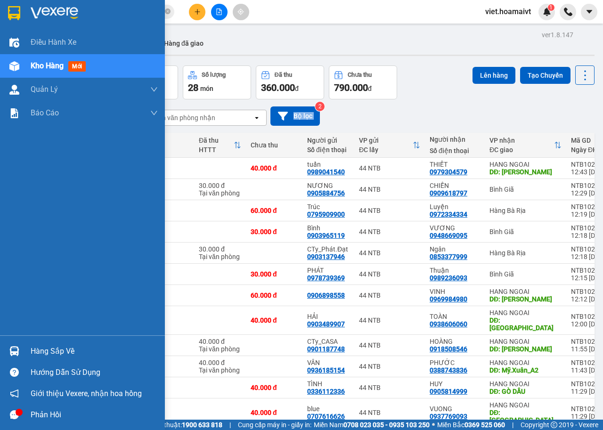 This screenshot has width=603, height=430. Describe the element at coordinates (522, 150) in the screenshot. I see `div: ĐC giao` at that location.